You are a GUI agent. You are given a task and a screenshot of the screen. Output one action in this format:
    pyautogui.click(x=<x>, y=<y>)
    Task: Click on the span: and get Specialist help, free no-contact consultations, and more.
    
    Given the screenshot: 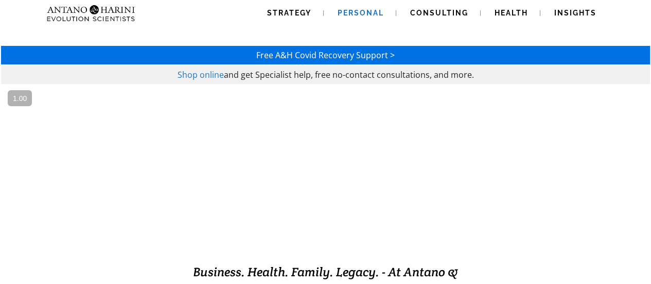 What is the action you would take?
    pyautogui.click(x=349, y=75)
    